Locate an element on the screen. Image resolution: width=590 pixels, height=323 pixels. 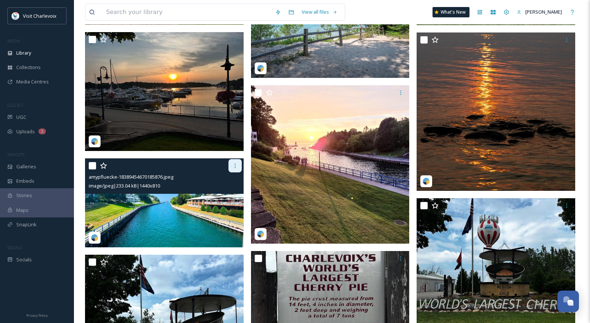
img: Visit-Charlevoix_Logo.jpg is located at coordinates (16, 16).